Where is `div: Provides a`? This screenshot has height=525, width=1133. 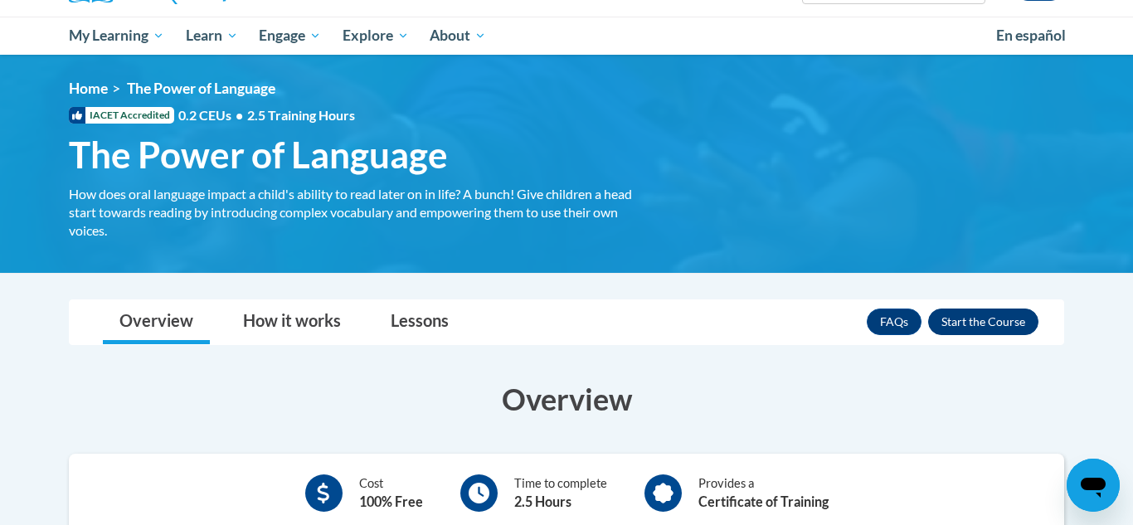
div: Provides a is located at coordinates (763, 493).